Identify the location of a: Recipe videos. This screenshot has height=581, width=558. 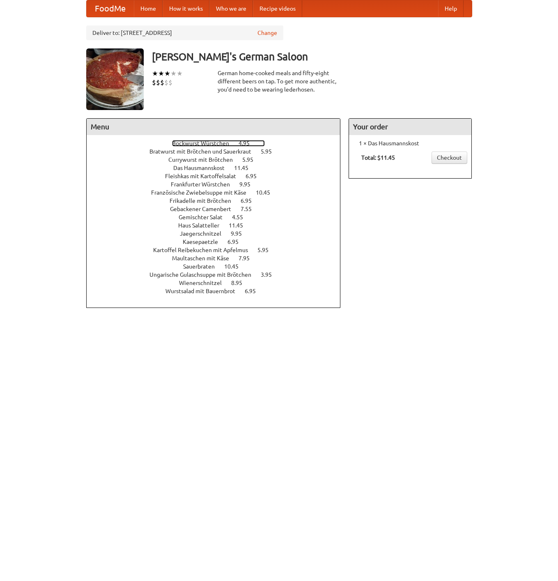
(278, 9).